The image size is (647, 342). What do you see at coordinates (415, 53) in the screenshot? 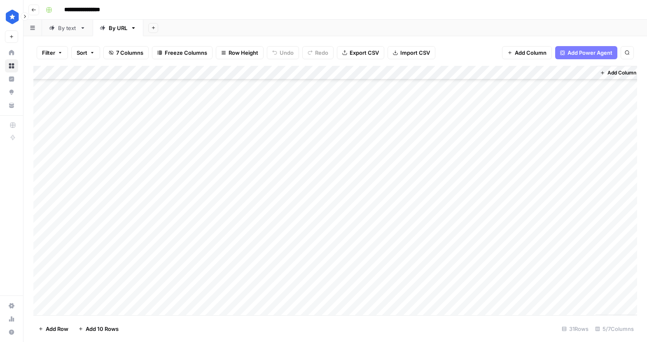
I see `span: Import CSV` at bounding box center [415, 53].